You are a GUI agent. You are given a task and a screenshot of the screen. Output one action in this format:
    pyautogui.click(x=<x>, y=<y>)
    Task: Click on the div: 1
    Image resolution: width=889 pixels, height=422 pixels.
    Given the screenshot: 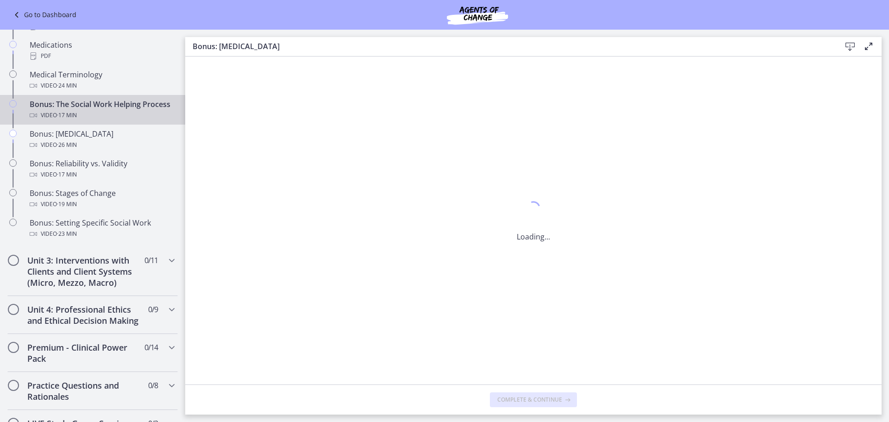 What is the action you would take?
    pyautogui.click(x=533, y=209)
    